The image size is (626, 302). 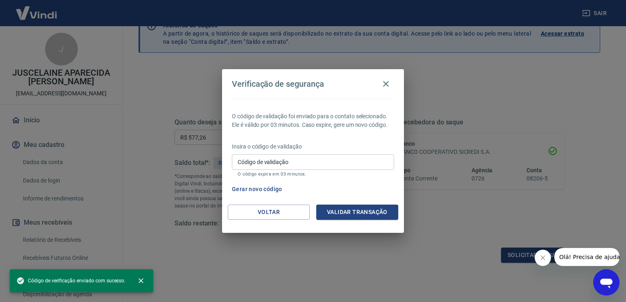 What do you see at coordinates (269, 212) in the screenshot?
I see `button: Voltar` at bounding box center [269, 212].